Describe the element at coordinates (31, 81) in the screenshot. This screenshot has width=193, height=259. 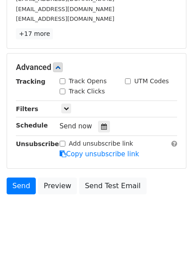
I see `strong: Tracking` at that location.